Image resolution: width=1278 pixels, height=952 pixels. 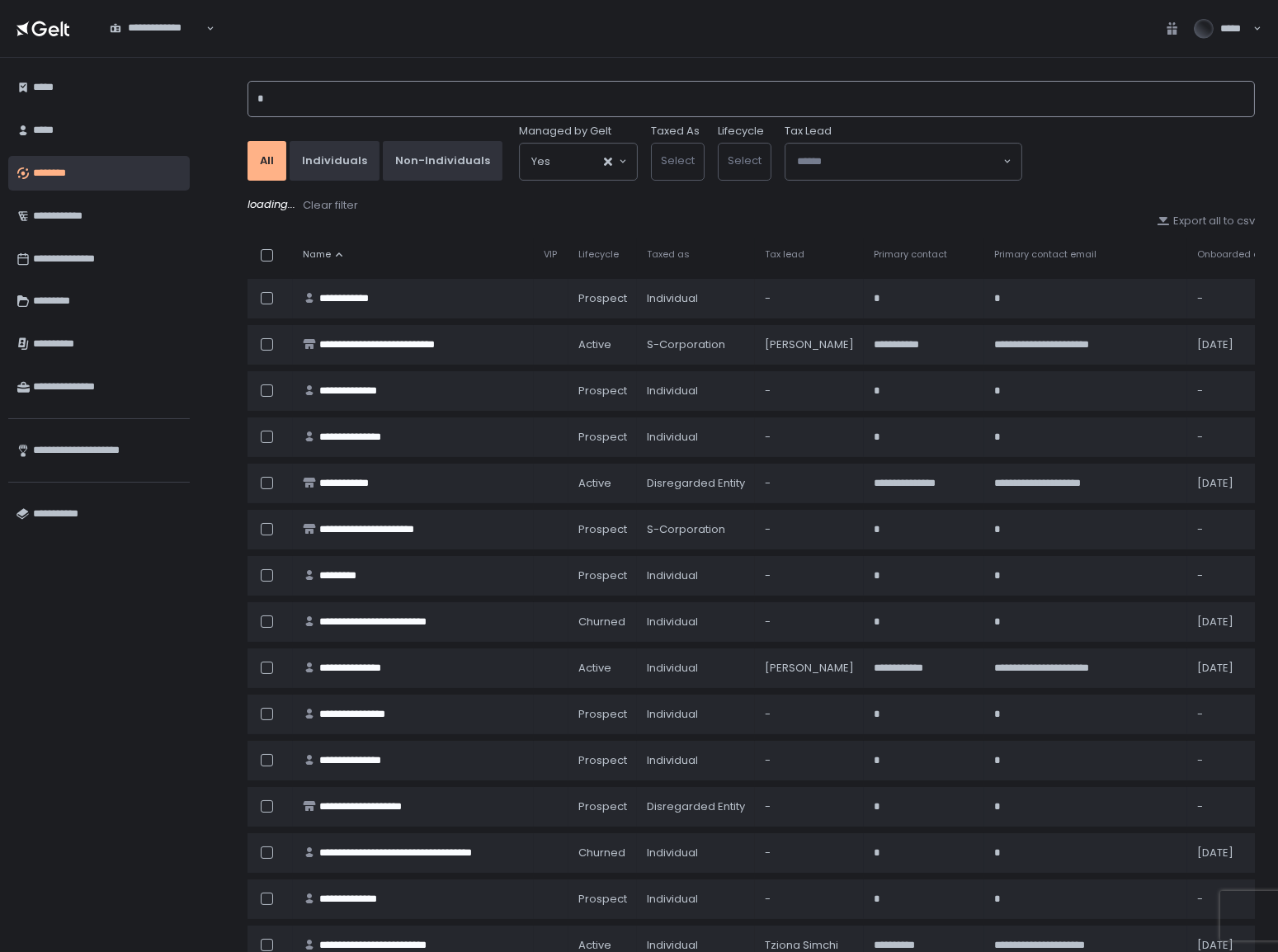 I want to click on span: Primary contact email, so click(x=1045, y=254).